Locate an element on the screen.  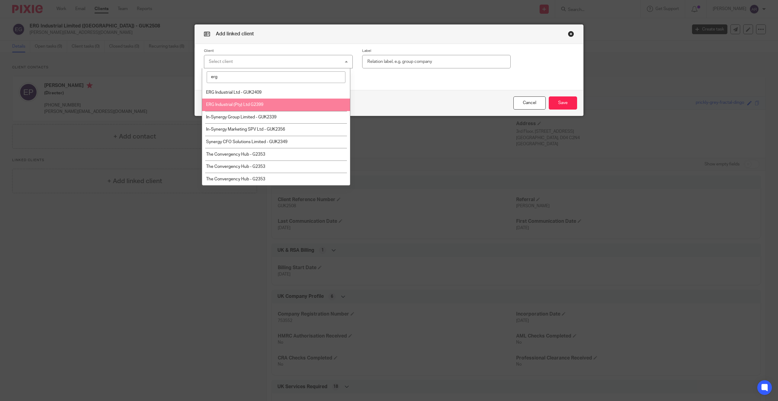
span: ERG Industrial (Pty) Ltd G2399 is located at coordinates (235, 105).